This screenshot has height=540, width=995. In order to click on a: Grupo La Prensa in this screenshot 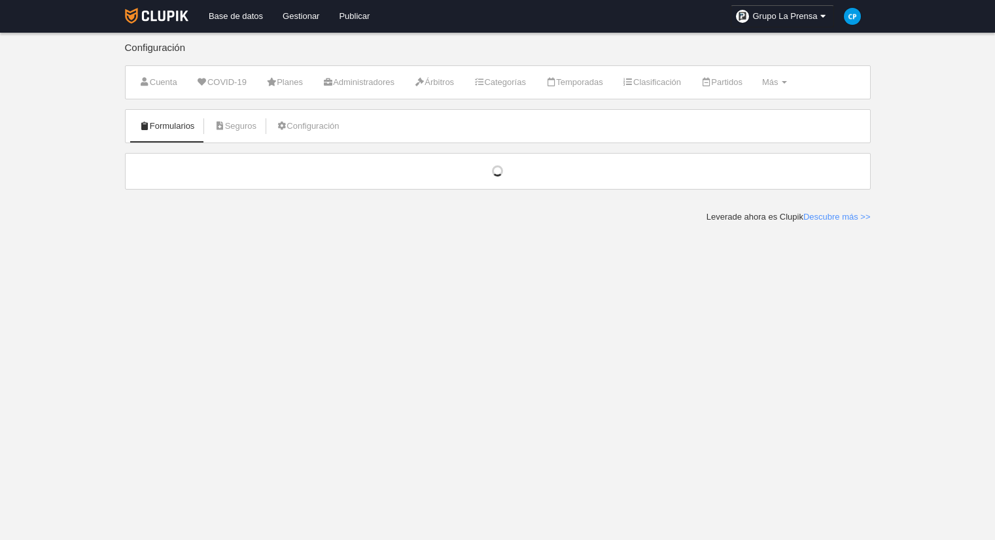, I will do `click(782, 16)`.